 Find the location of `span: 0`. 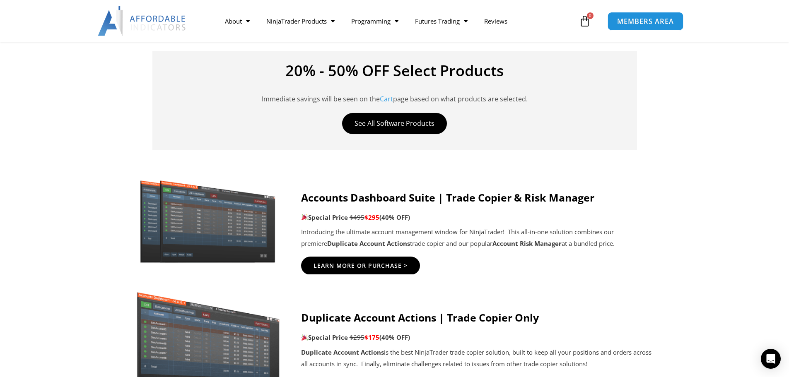

span: 0 is located at coordinates (590, 16).